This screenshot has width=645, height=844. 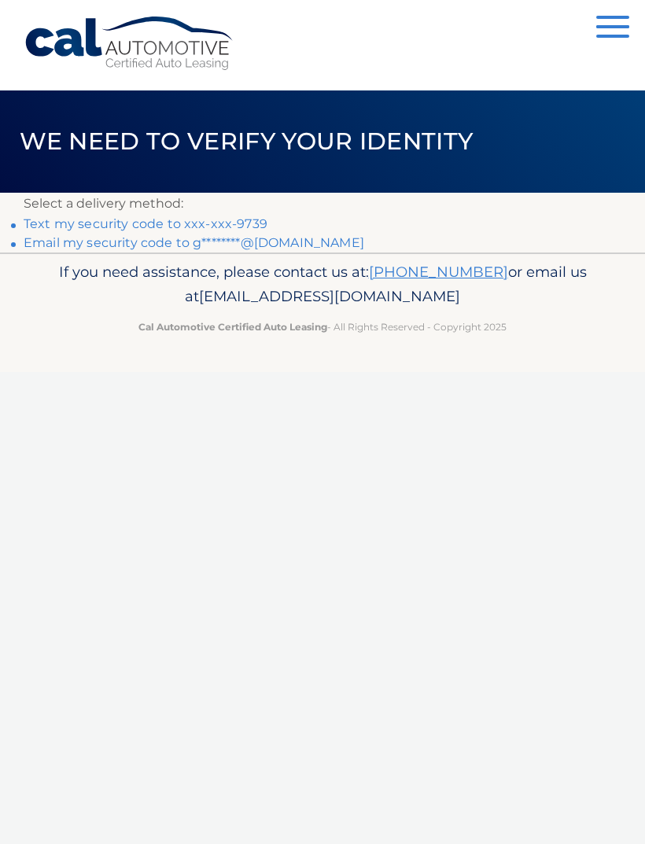 What do you see at coordinates (146, 223) in the screenshot?
I see `a: Text my security code to xxx-xxx-9739` at bounding box center [146, 223].